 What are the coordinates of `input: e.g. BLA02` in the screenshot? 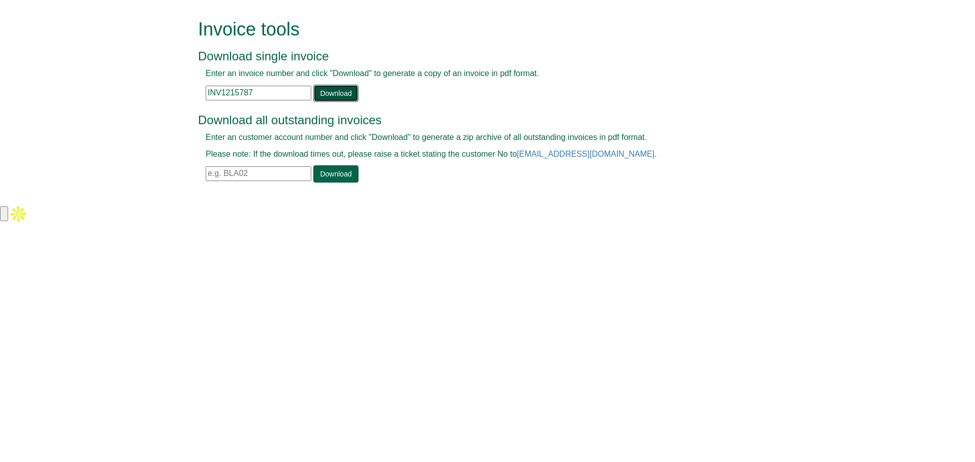 It's located at (258, 174).